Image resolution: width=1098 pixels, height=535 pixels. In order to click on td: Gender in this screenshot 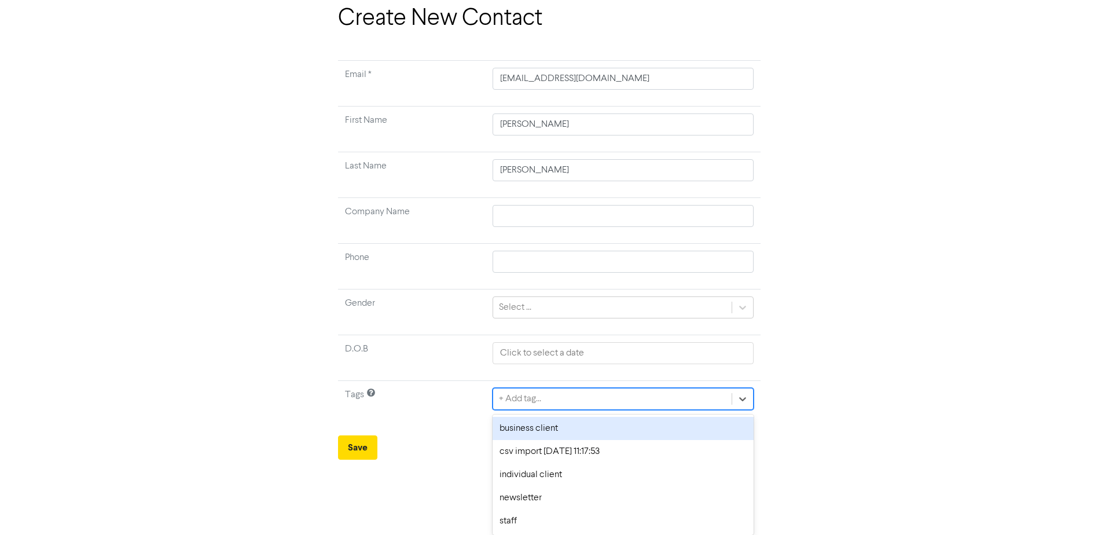, I will do `click(412, 312)`.